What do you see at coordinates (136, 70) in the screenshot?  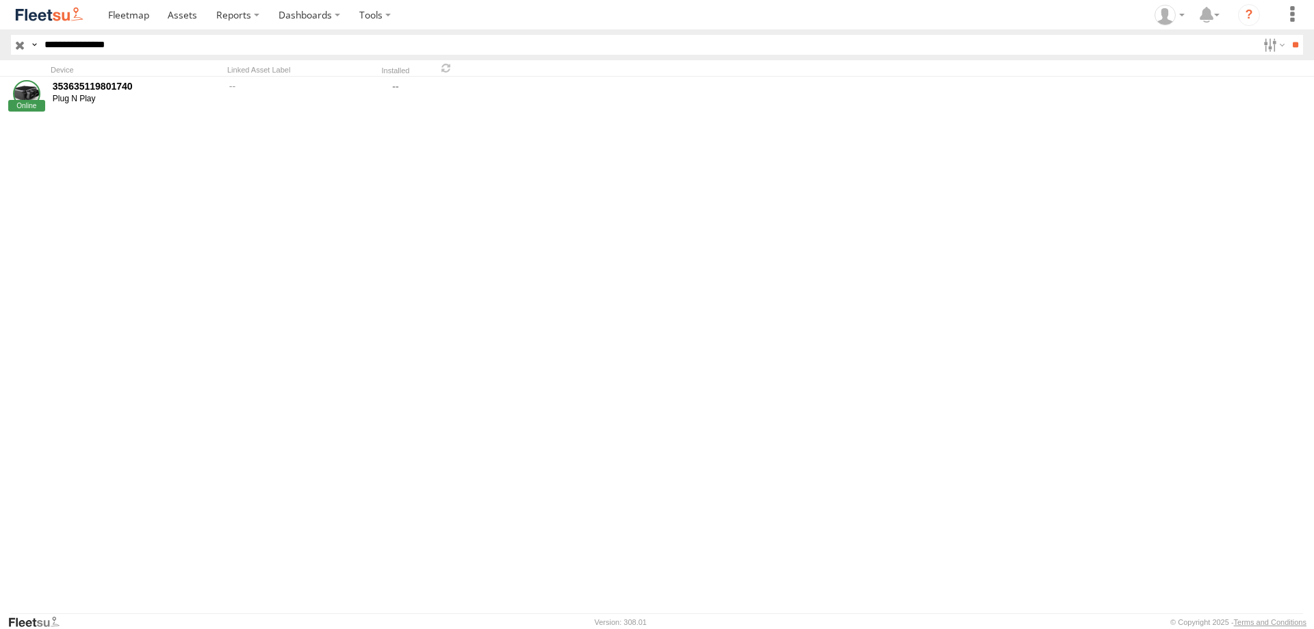 I see `div: Device` at bounding box center [136, 70].